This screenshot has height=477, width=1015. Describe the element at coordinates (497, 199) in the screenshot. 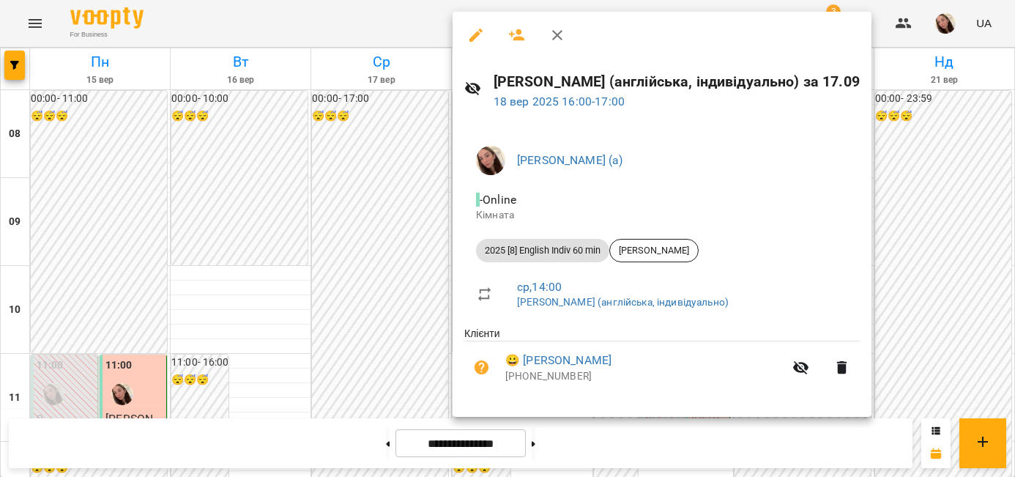

I see `span: - Online` at that location.